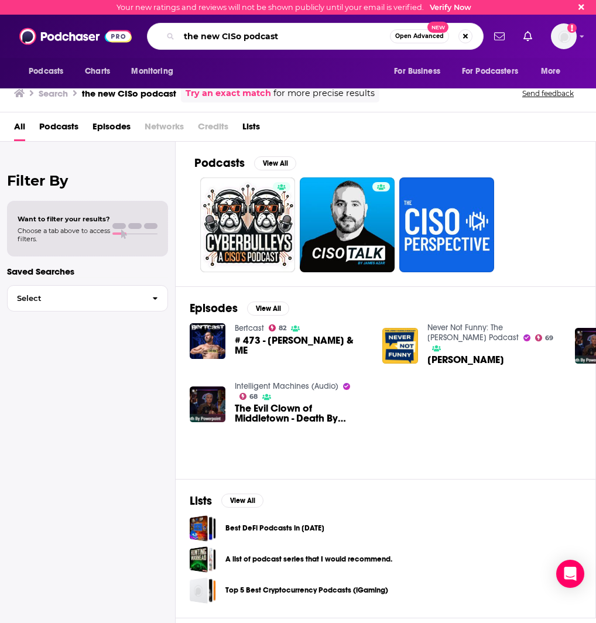 The image size is (596, 623). Describe the element at coordinates (294, 7) in the screenshot. I see `div: Your new ratings and reviews will not be shown publicly until your email is verified.` at that location.